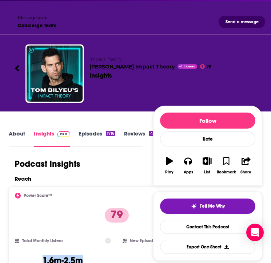 The height and width of the screenshot is (263, 271). Describe the element at coordinates (255, 232) in the screenshot. I see `div: Open Intercom Messenger` at that location.